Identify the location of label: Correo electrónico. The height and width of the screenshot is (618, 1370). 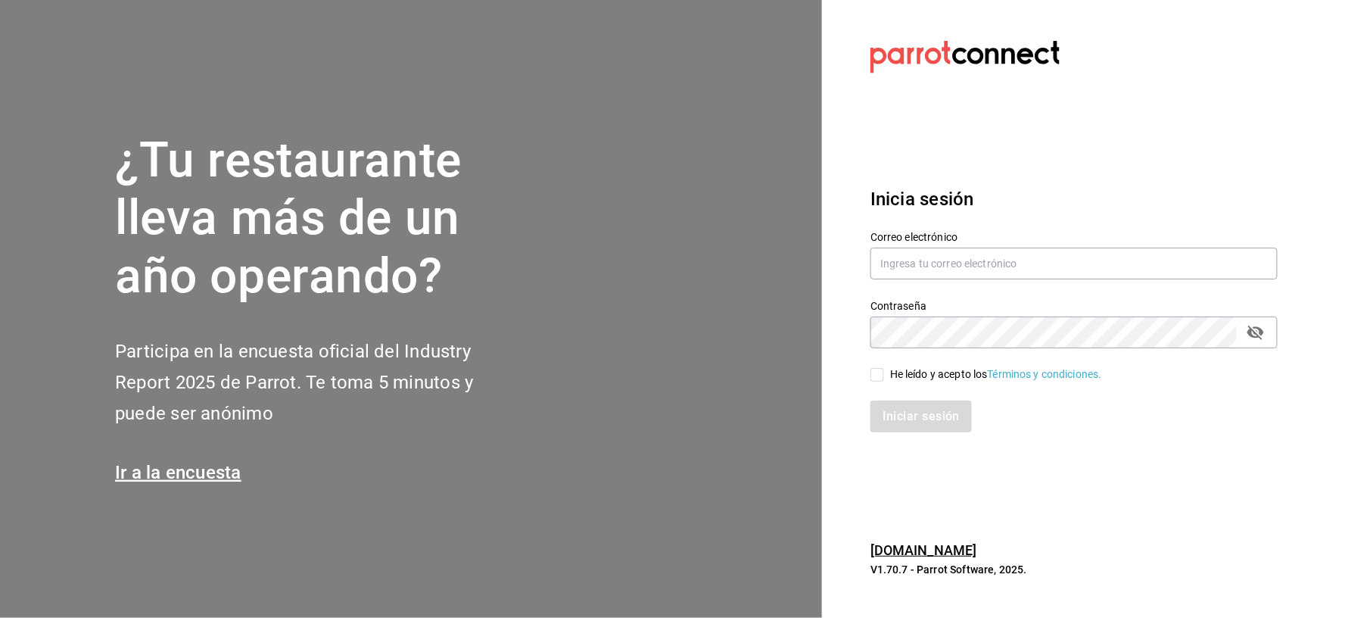
(1074, 237).